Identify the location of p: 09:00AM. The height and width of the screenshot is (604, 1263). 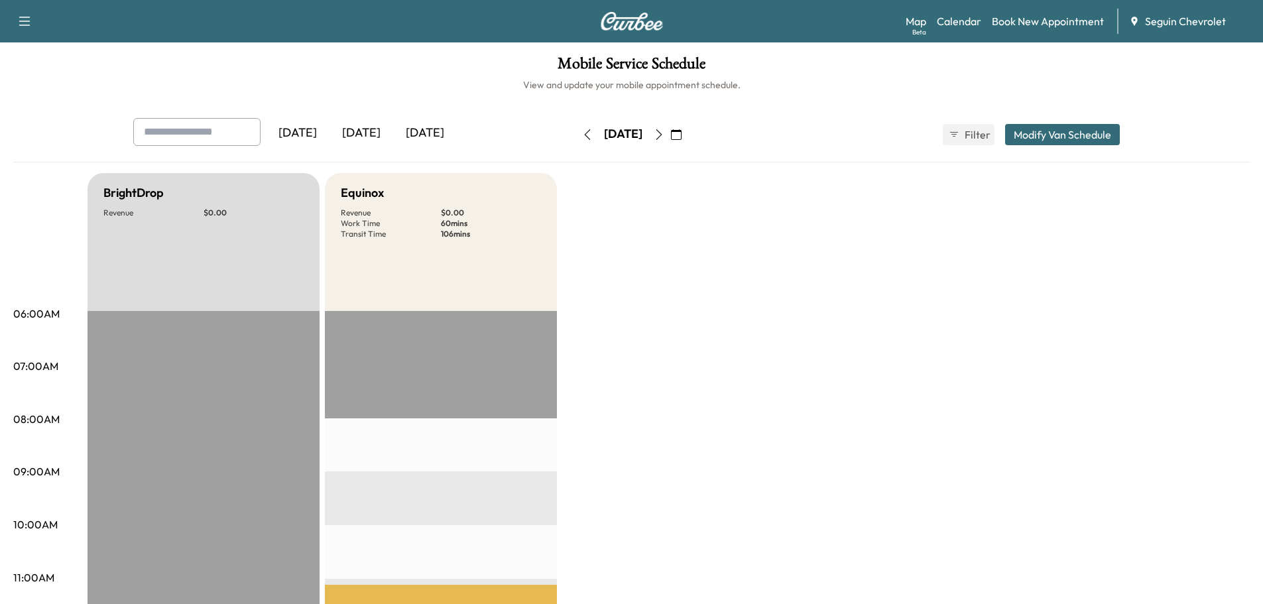
(36, 471).